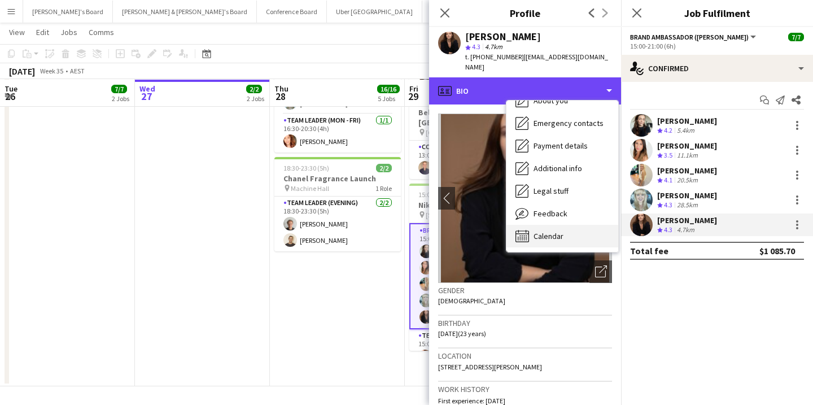  Describe the element at coordinates (777, 251) in the screenshot. I see `div: $1 085.70` at that location.